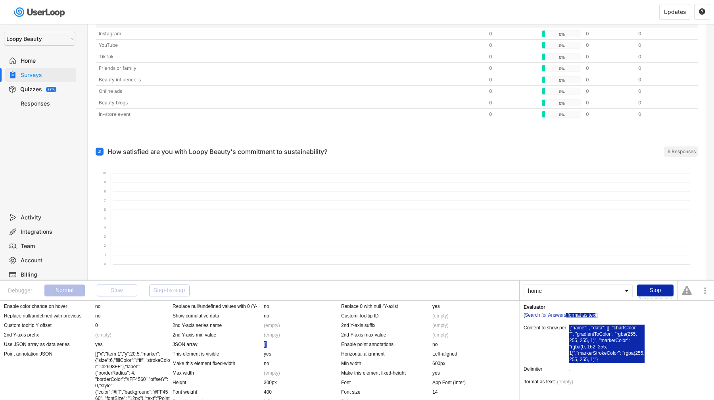 The width and height of the screenshot is (714, 400). I want to click on div: Quizzes, so click(31, 89).